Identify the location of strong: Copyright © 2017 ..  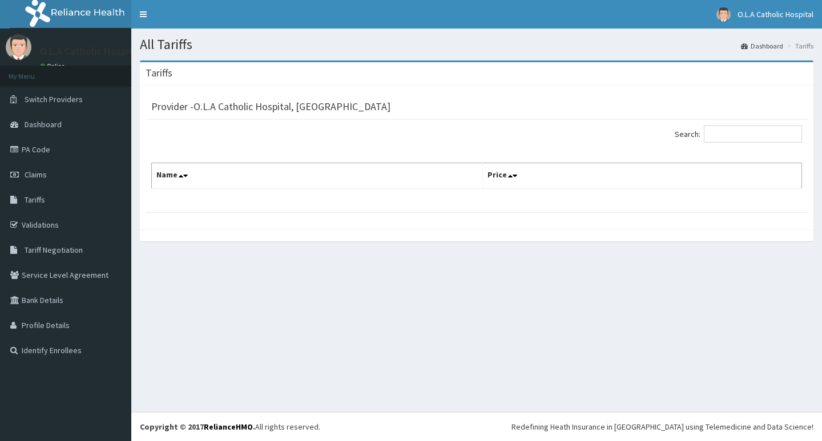
(198, 427).